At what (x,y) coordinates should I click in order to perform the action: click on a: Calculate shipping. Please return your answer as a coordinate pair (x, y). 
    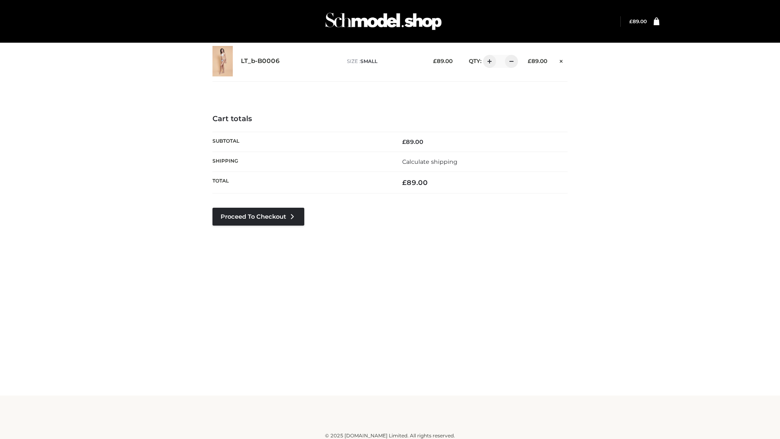
    Looking at the image, I should click on (430, 162).